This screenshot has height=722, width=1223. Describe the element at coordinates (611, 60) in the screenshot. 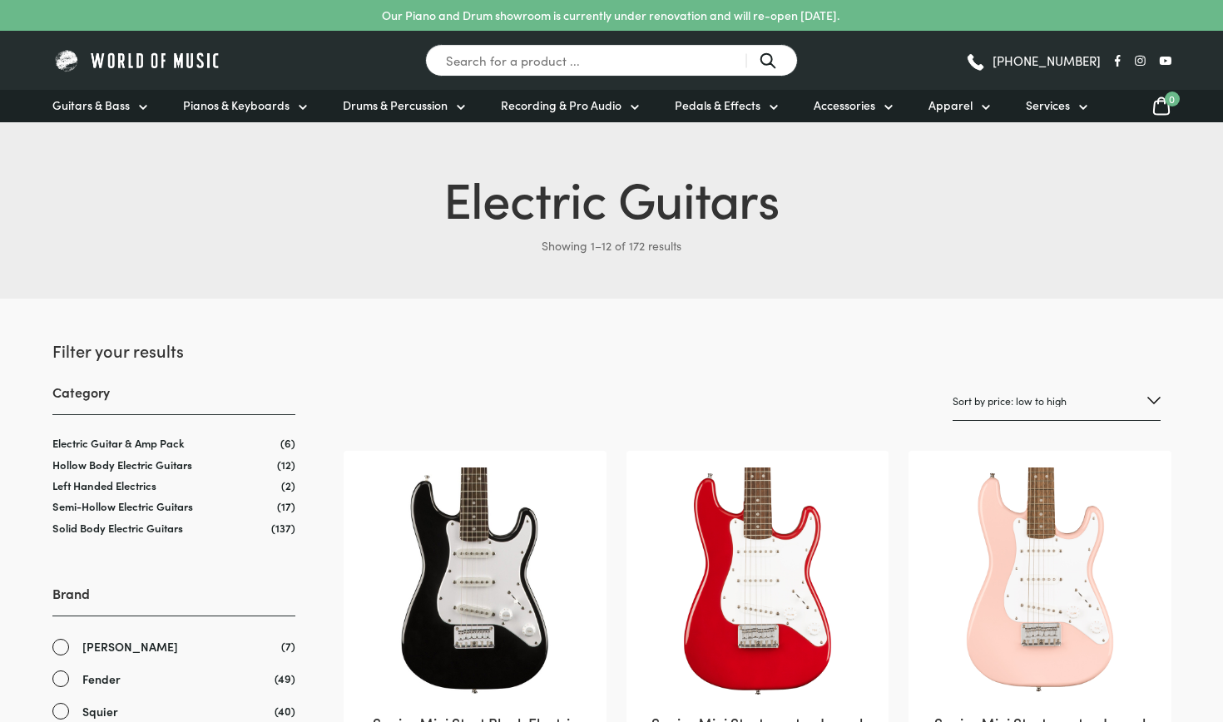

I see `input: Search for a product ...` at that location.